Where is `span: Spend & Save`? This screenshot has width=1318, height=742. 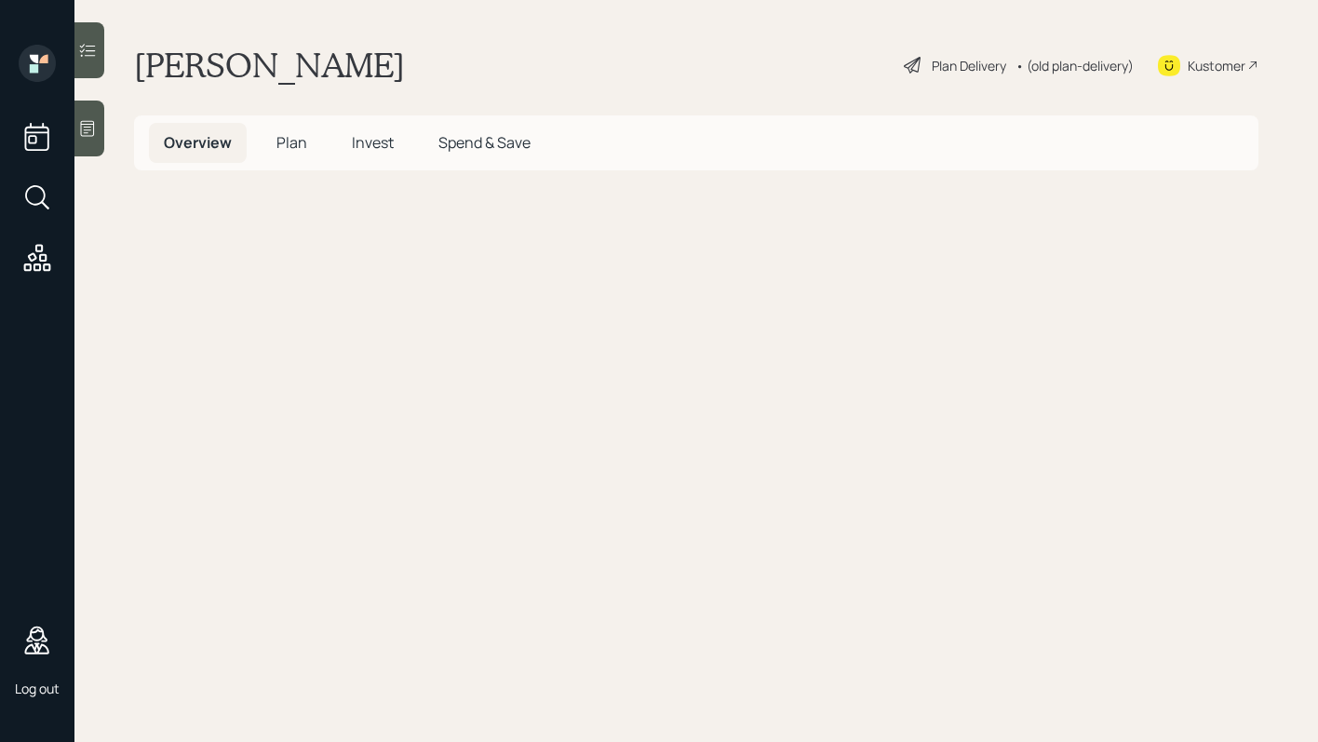 span: Spend & Save is located at coordinates (484, 142).